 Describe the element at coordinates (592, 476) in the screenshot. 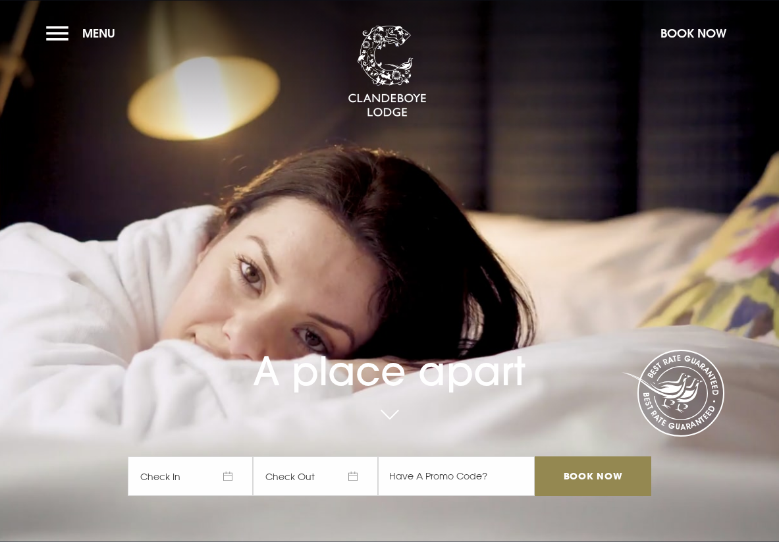

I see `input: Book Now` at that location.